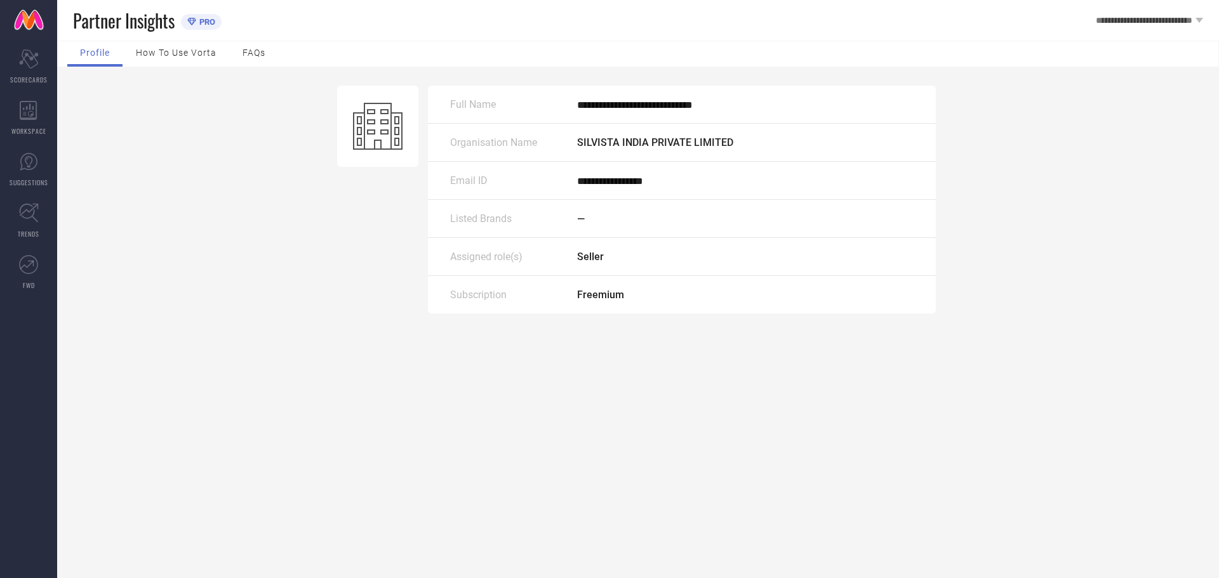 The image size is (1219, 578). Describe the element at coordinates (29, 182) in the screenshot. I see `span: SUGGESTIONS` at that location.